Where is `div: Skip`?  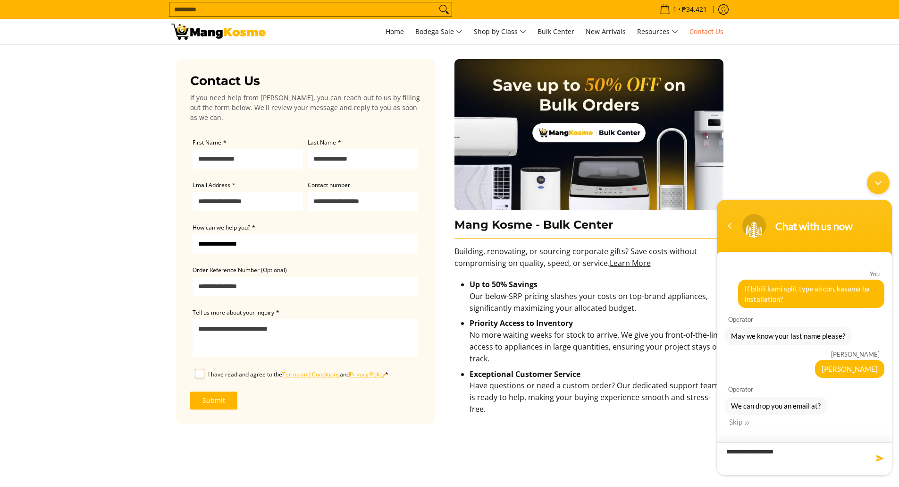
div: Skip is located at coordinates (27, 255).